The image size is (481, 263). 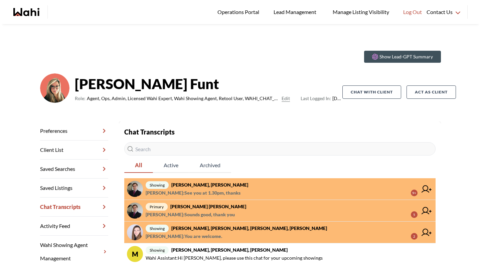 I want to click on button: Active, so click(x=171, y=166).